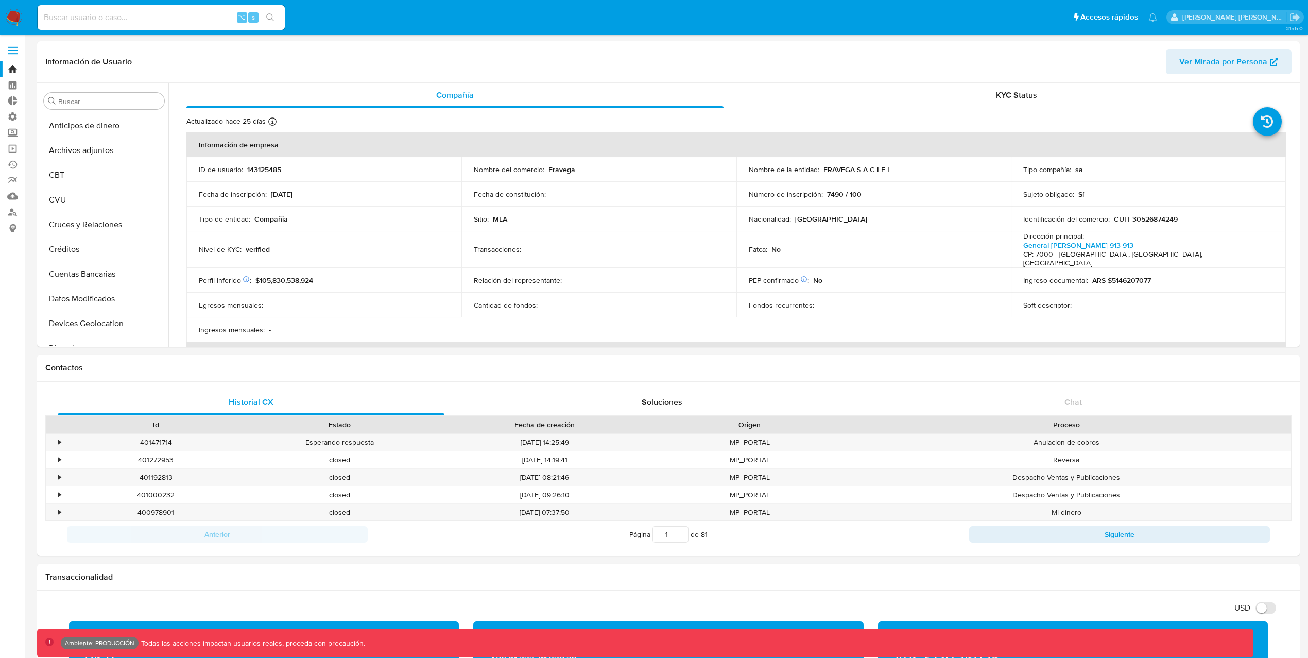 Image resolution: width=1308 pixels, height=658 pixels. I want to click on button: Direcciones, so click(104, 348).